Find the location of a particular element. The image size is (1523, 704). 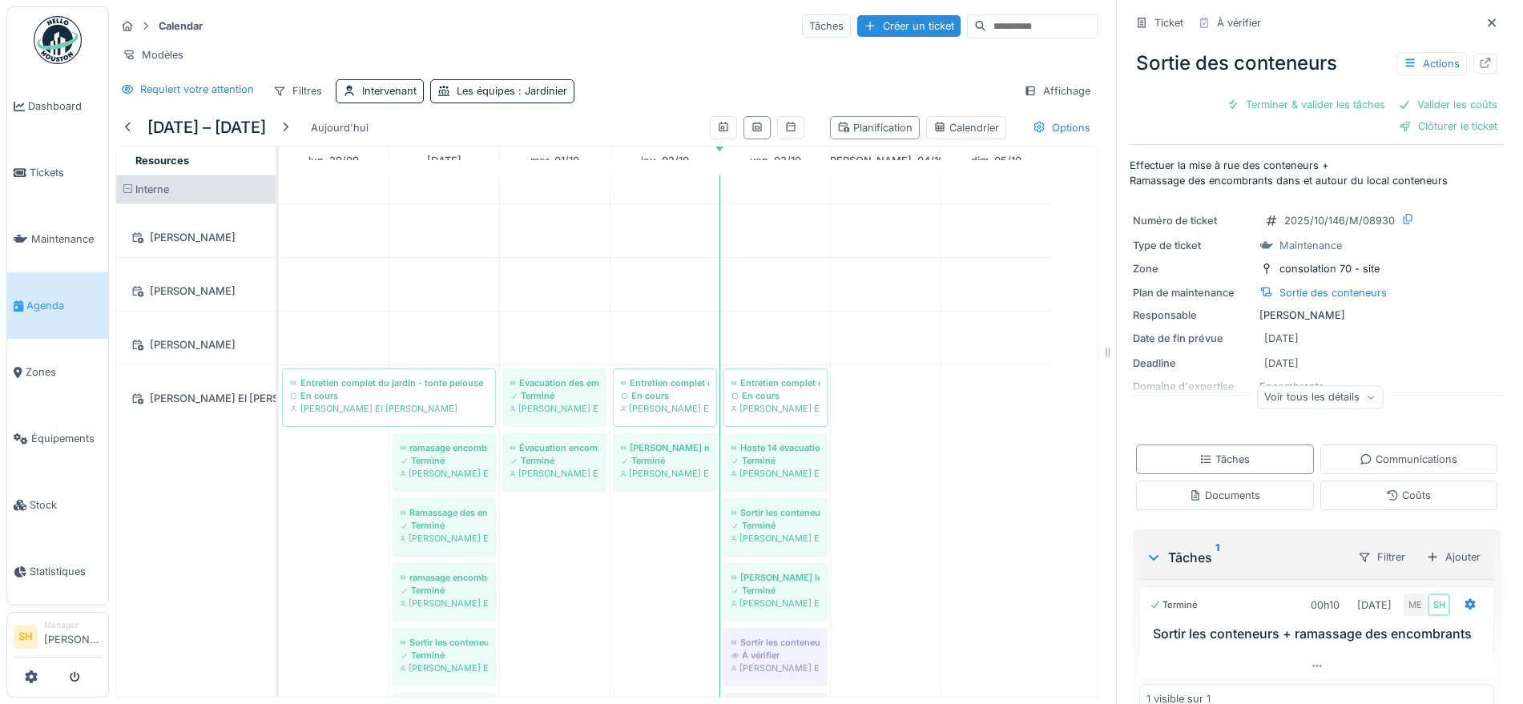

div: Calendrier is located at coordinates (966, 127).